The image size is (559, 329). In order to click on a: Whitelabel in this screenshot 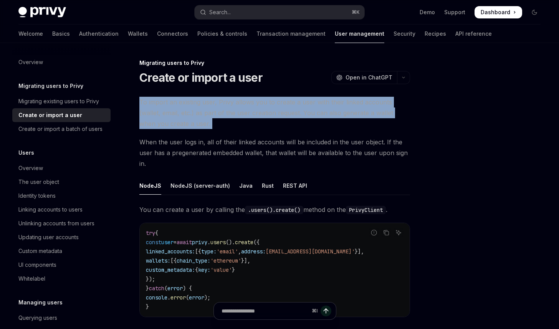, I will do `click(61, 279)`.